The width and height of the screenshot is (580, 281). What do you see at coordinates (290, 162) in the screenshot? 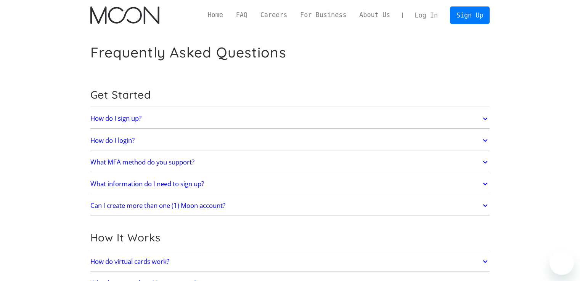
I see `a: What MFA method do you support?` at bounding box center [290, 162].